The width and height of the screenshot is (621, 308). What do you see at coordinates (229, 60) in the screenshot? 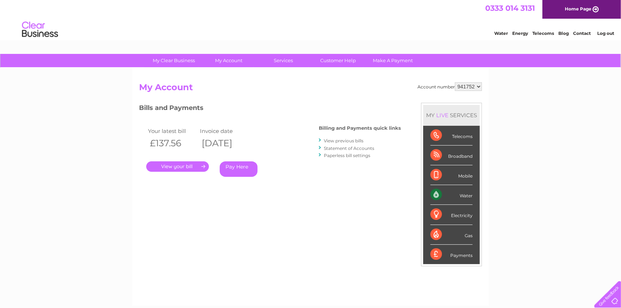
I see `a: My Account` at bounding box center [229, 60].